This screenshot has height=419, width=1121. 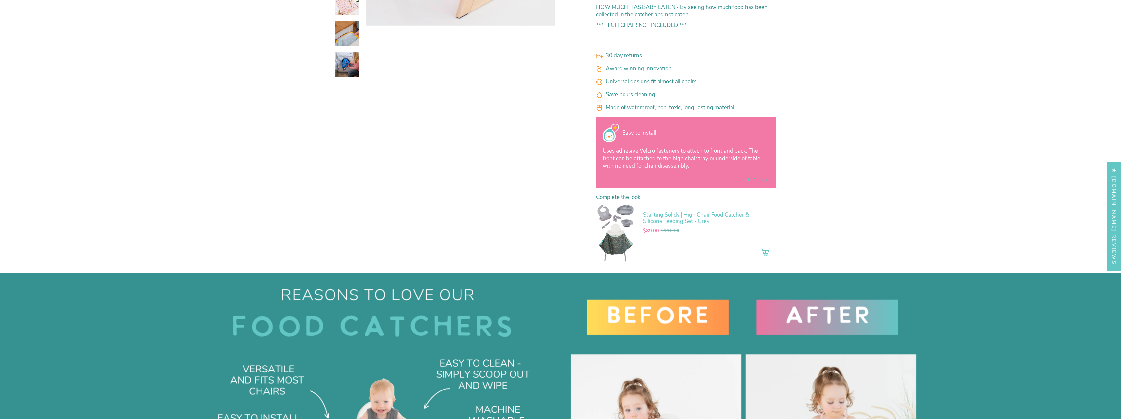 I want to click on a: Starting Solids | High Chair Food Catcher & Silicone Feeding Set - Grey, so click(x=616, y=233).